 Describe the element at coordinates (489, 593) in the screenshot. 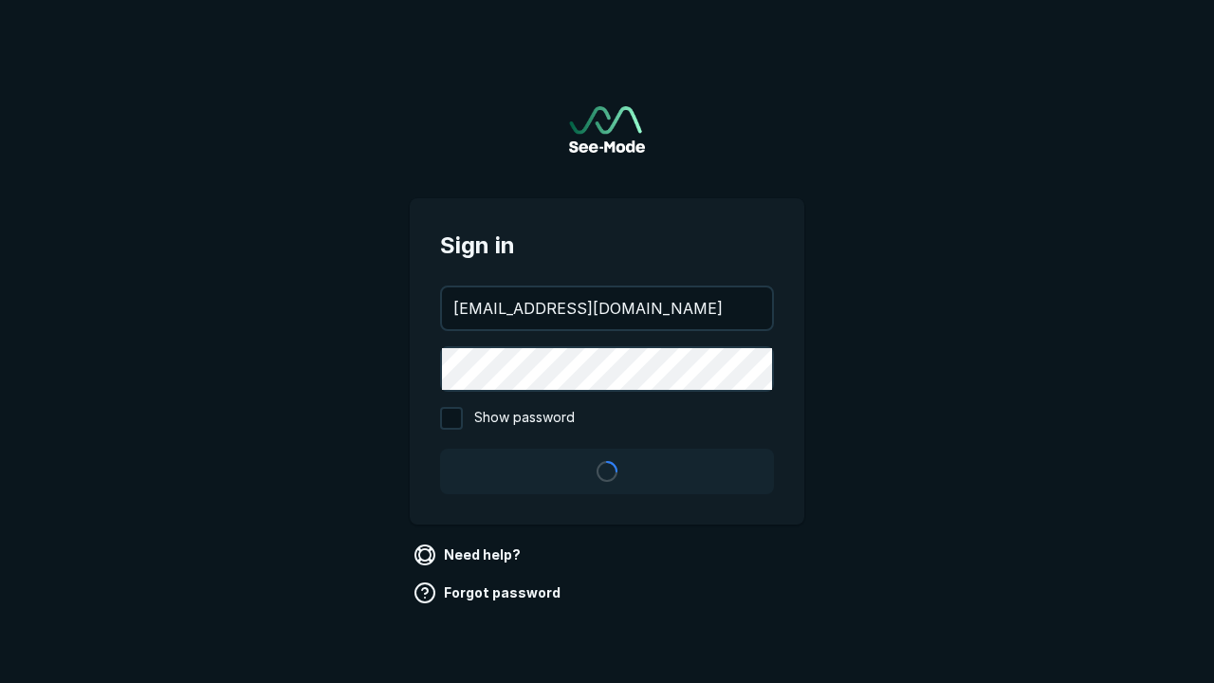

I see `a: Forgot password` at that location.